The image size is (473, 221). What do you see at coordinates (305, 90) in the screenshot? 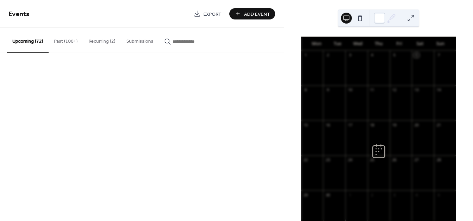
I see `div: 8` at bounding box center [305, 90].